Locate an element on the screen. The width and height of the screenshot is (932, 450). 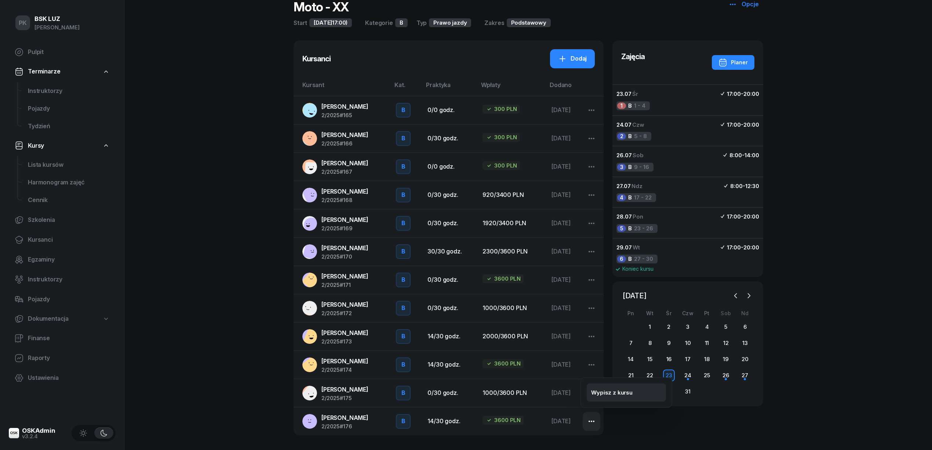
a: Szkolenia is located at coordinates (62, 220).